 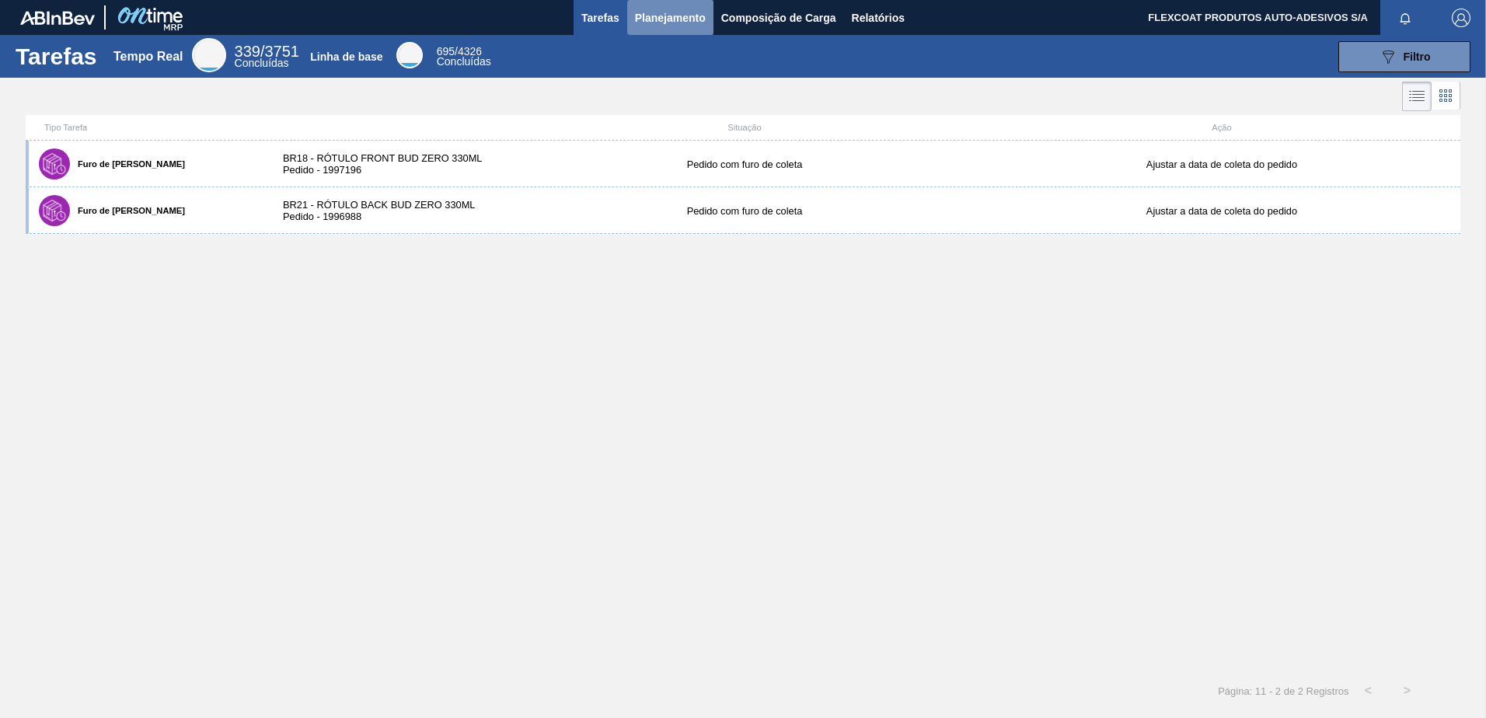 I want to click on div: Visão em Lista, so click(x=1417, y=96).